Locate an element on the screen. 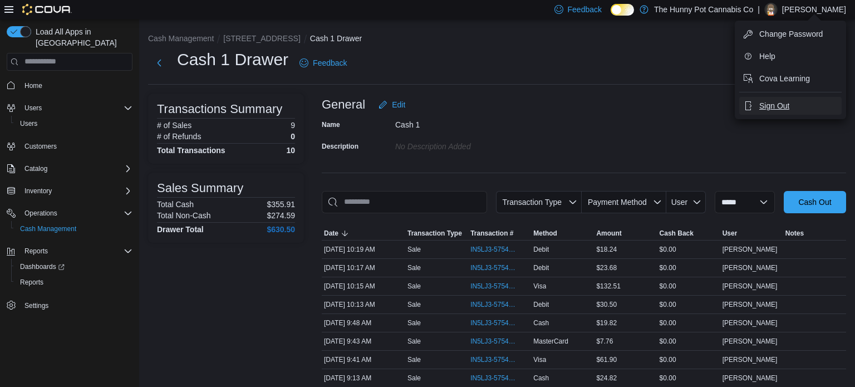 This screenshot has width=855, height=387. a: Reports is located at coordinates (32, 282).